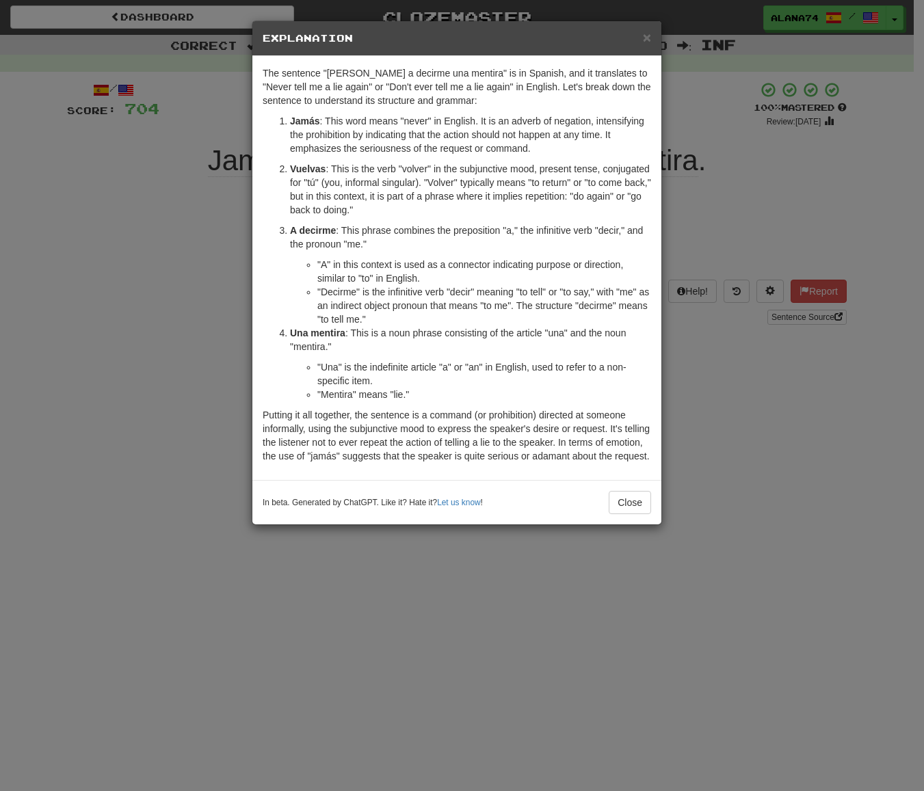  I want to click on strong: Vuelvas, so click(308, 169).